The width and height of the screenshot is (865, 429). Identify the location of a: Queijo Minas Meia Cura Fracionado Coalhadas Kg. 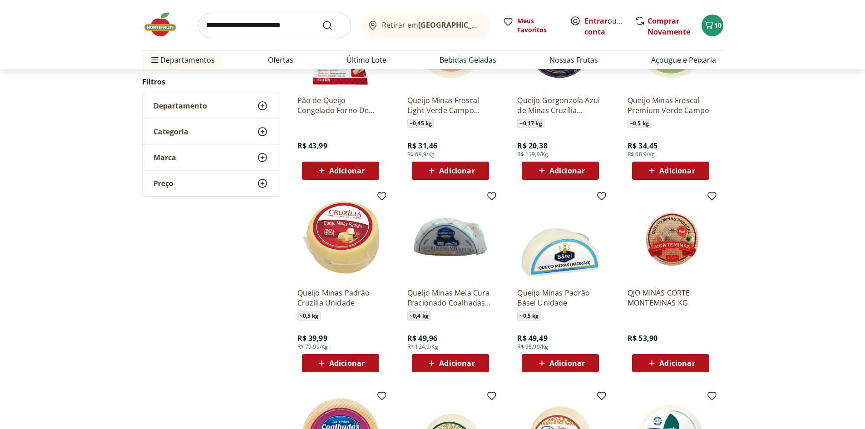
(450, 298).